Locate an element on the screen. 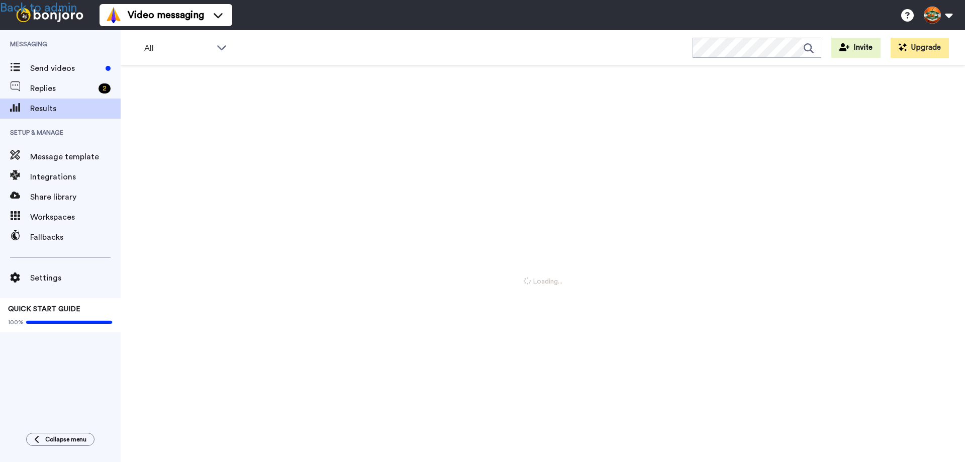  span: Loading... is located at coordinates (543, 281).